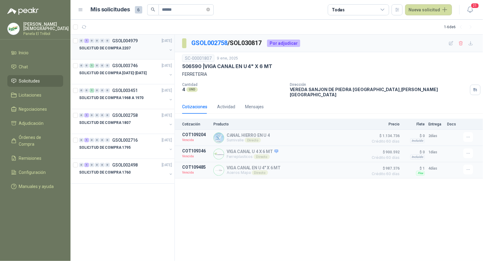  I want to click on p: GSOL002758, so click(125, 115).